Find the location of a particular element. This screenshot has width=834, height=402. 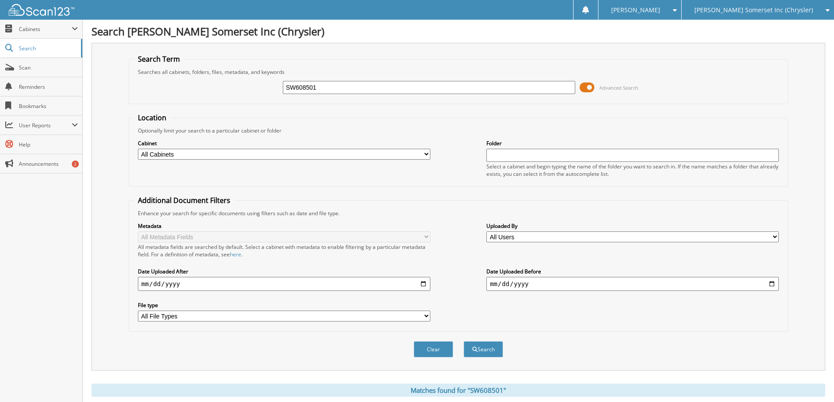

label: Folder is located at coordinates (632, 143).